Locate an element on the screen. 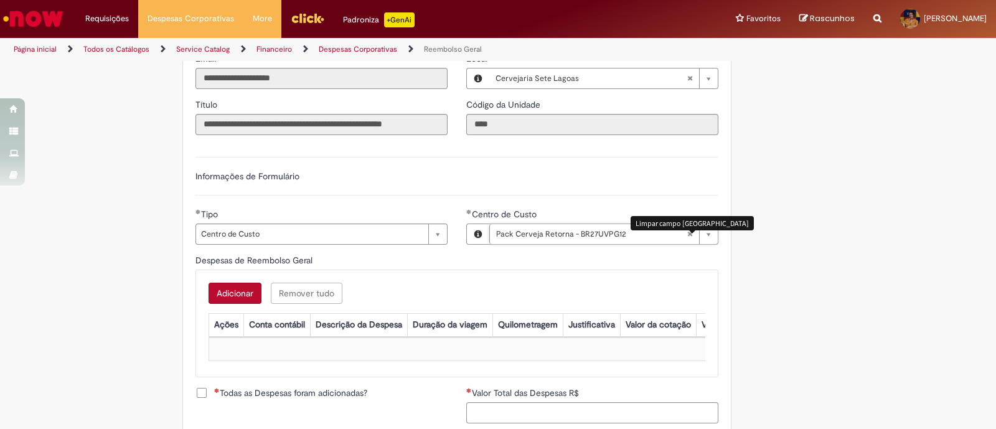 Image resolution: width=996 pixels, height=429 pixels. button: Local, Visualizar este registro Cervejaria Sete Lagoas is located at coordinates (478, 78).